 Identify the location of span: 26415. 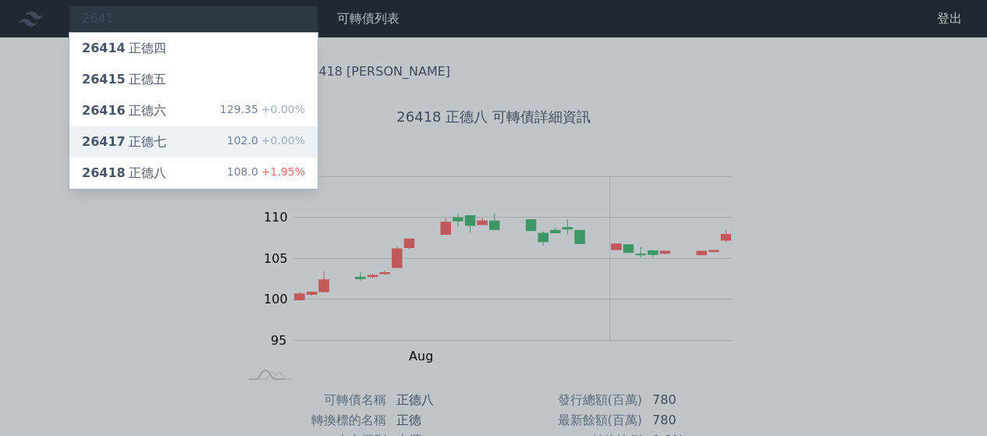
(104, 79).